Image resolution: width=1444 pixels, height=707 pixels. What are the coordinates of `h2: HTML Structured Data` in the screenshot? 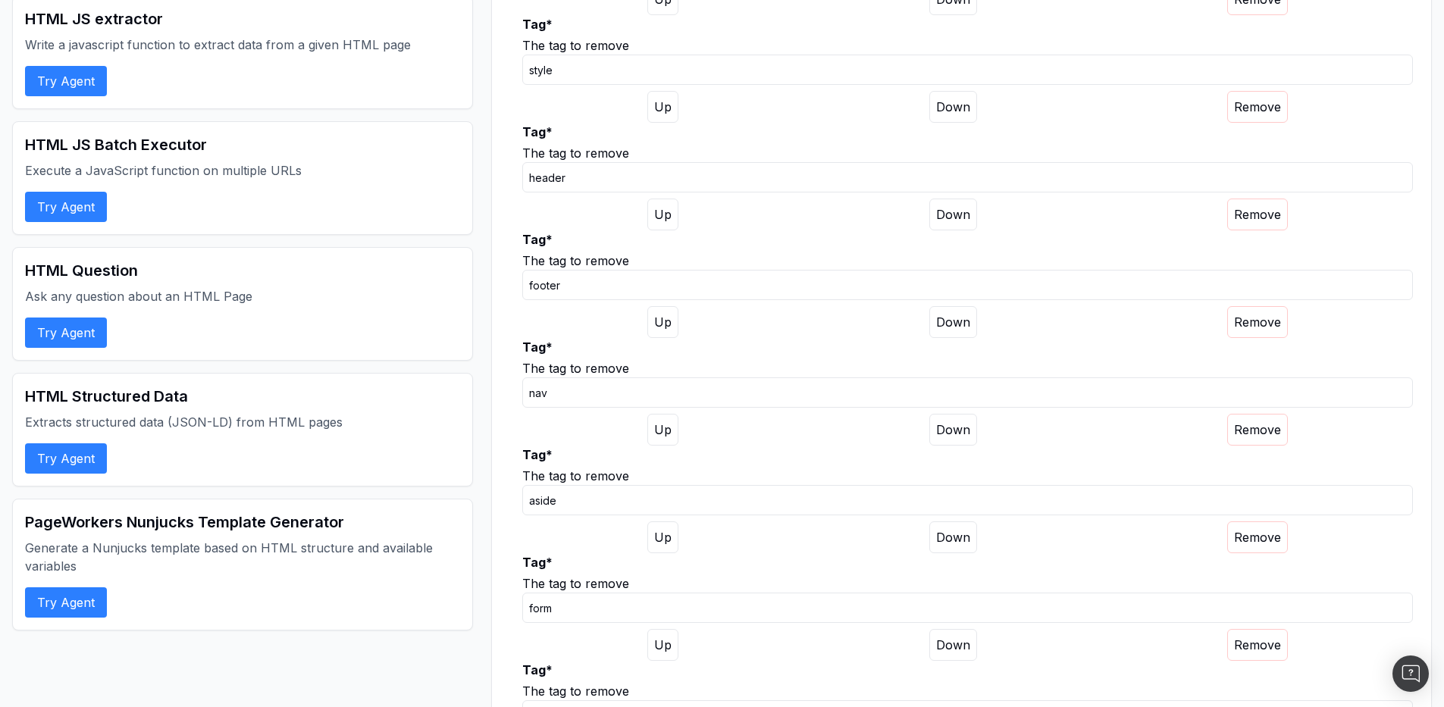 It's located at (242, 396).